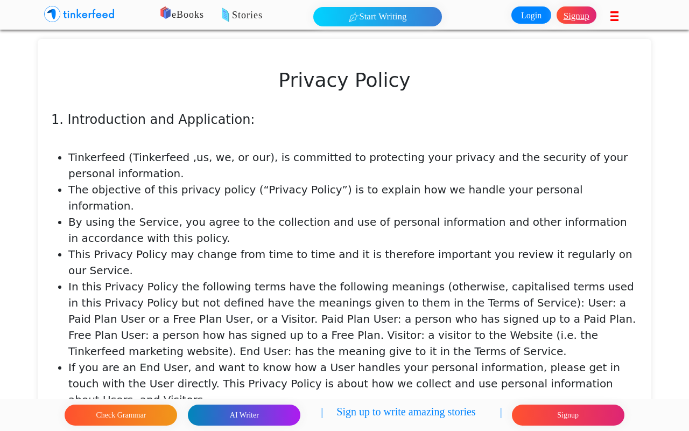 This screenshot has height=431, width=689. What do you see at coordinates (568, 415) in the screenshot?
I see `button: Signup` at bounding box center [568, 415].